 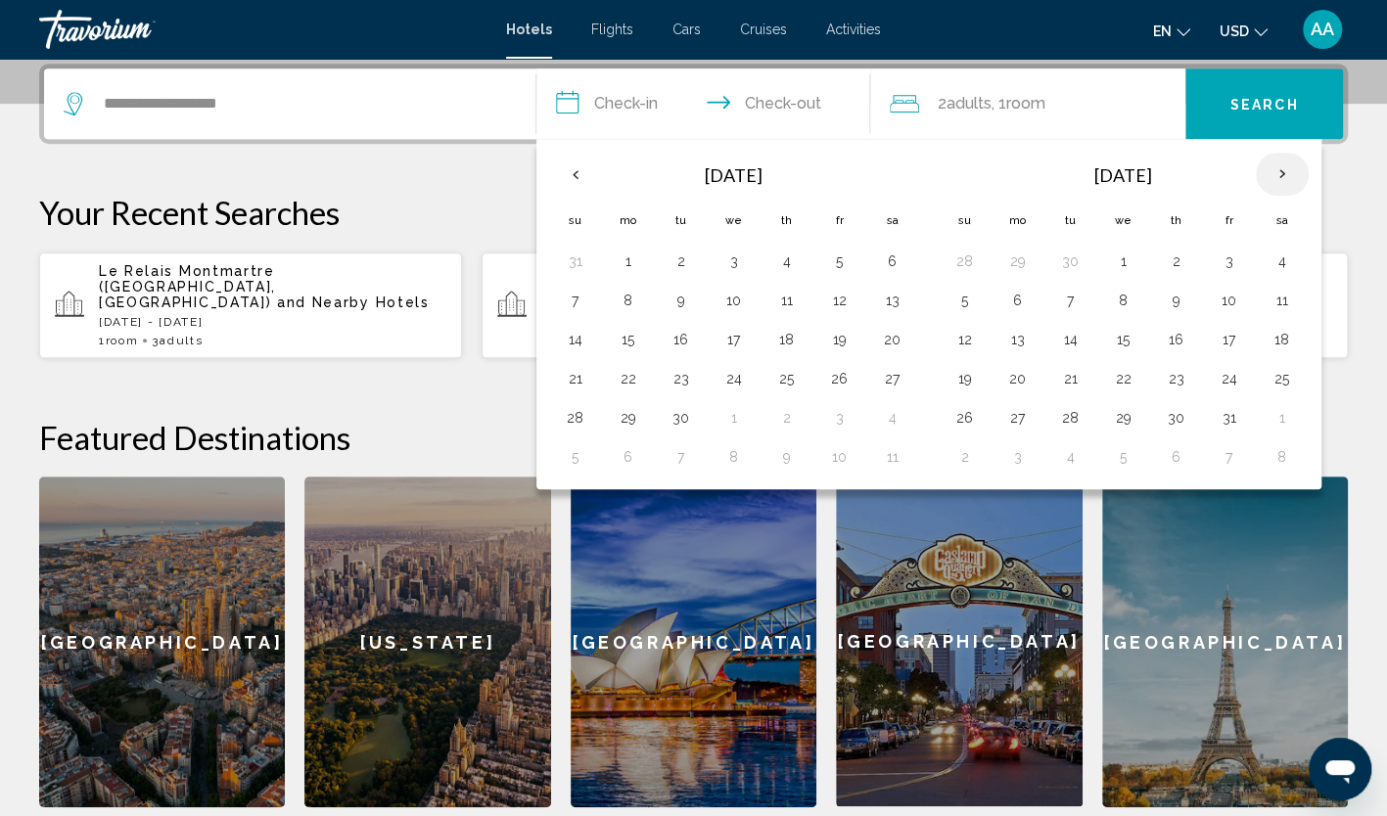 I want to click on a: Cruises, so click(x=763, y=29).